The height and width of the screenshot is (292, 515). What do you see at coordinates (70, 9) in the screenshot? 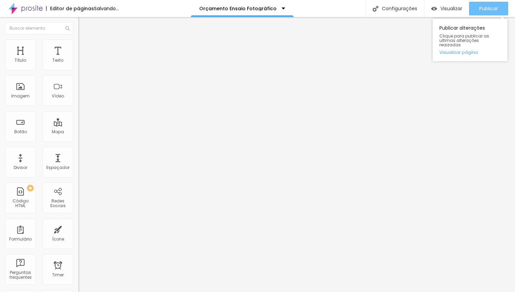
I see `div: Editor de páginas` at bounding box center [70, 9].